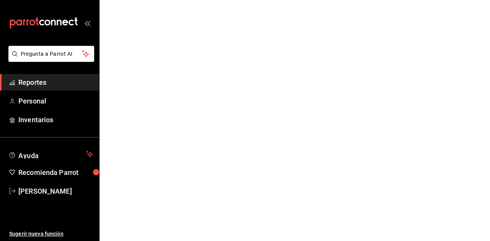 This screenshot has height=241, width=490. Describe the element at coordinates (50, 59) in the screenshot. I see `a: Pregunta a Parrot AI` at that location.